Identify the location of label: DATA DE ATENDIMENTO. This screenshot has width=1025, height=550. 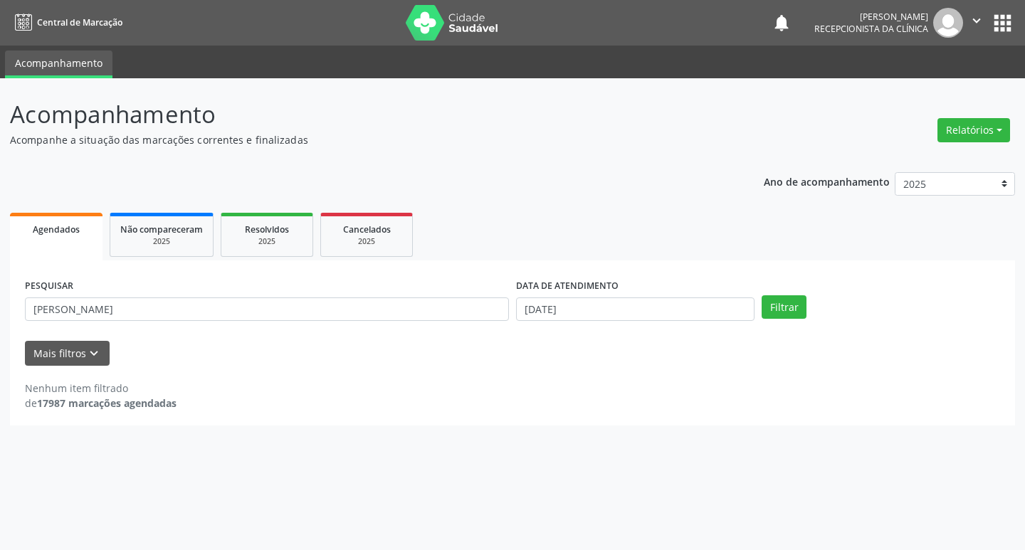
(567, 286).